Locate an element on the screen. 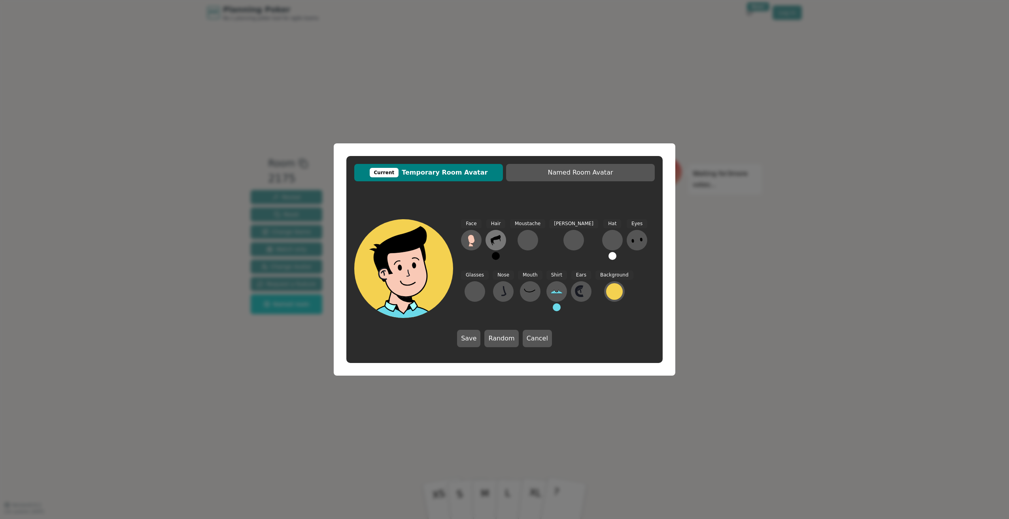 The image size is (1009, 519). span: Nose is located at coordinates (503, 275).